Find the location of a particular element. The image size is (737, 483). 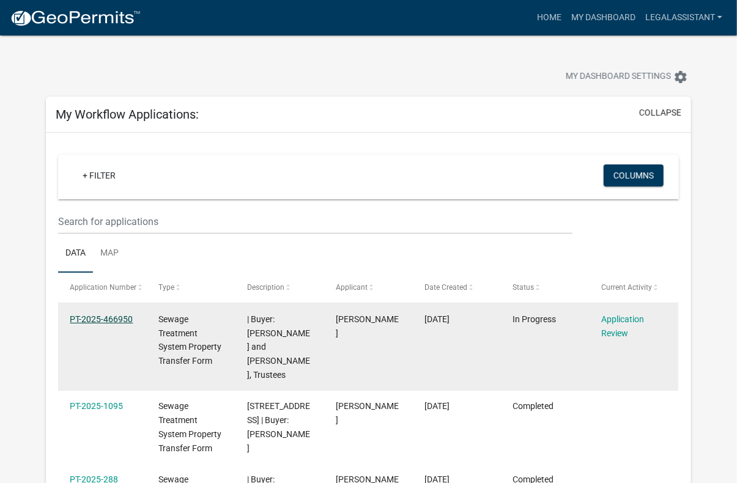

a: Map is located at coordinates (109, 254).